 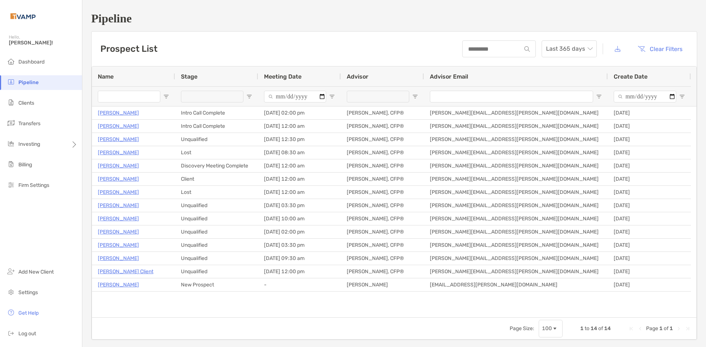 What do you see at coordinates (27, 334) in the screenshot?
I see `span: Log out` at bounding box center [27, 334].